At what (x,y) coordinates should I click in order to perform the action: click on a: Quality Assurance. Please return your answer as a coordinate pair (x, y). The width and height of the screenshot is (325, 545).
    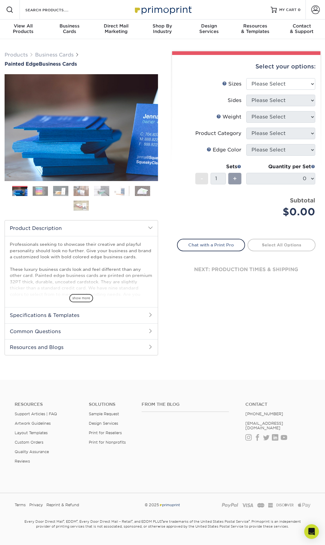
    Looking at the image, I should click on (32, 451).